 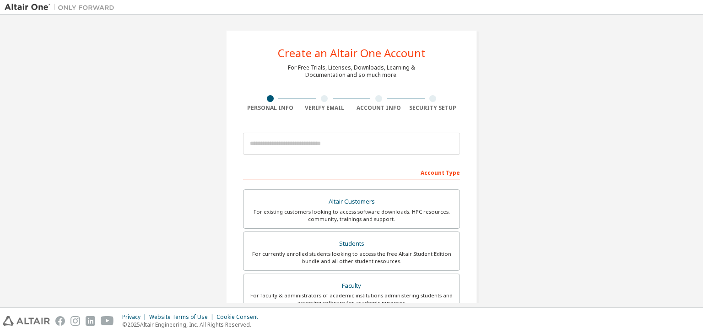 What do you see at coordinates (351, 71) in the screenshot?
I see `div: For Free Trials, Licenses, Downloads, Learning & Documentation and so much more.` at bounding box center [351, 71].